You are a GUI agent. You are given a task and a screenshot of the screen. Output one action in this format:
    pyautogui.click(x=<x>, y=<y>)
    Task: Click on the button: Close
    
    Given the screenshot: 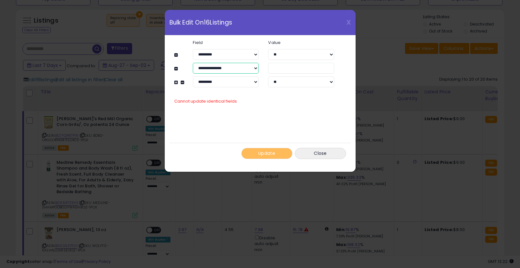 What is the action you would take?
    pyautogui.click(x=320, y=154)
    